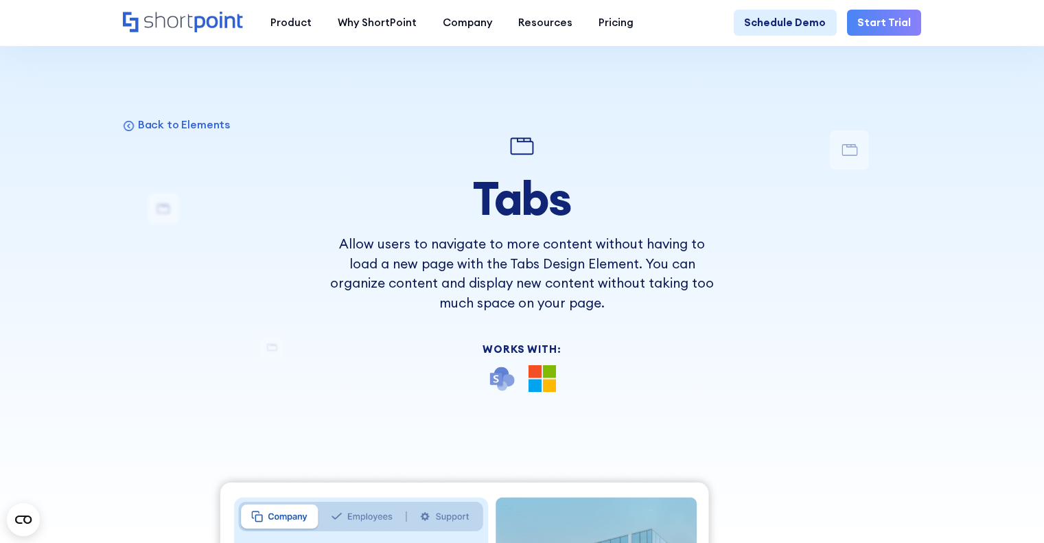  Describe the element at coordinates (615, 23) in the screenshot. I see `a: Pricing` at that location.